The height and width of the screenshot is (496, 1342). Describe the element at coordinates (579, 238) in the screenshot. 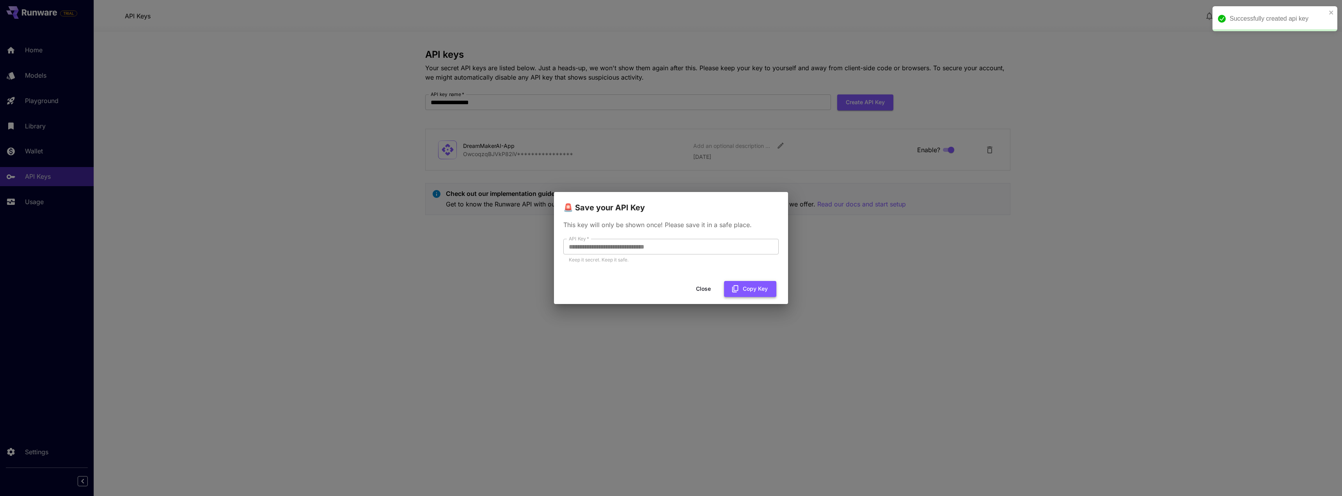

I see `label: API Key` at that location.